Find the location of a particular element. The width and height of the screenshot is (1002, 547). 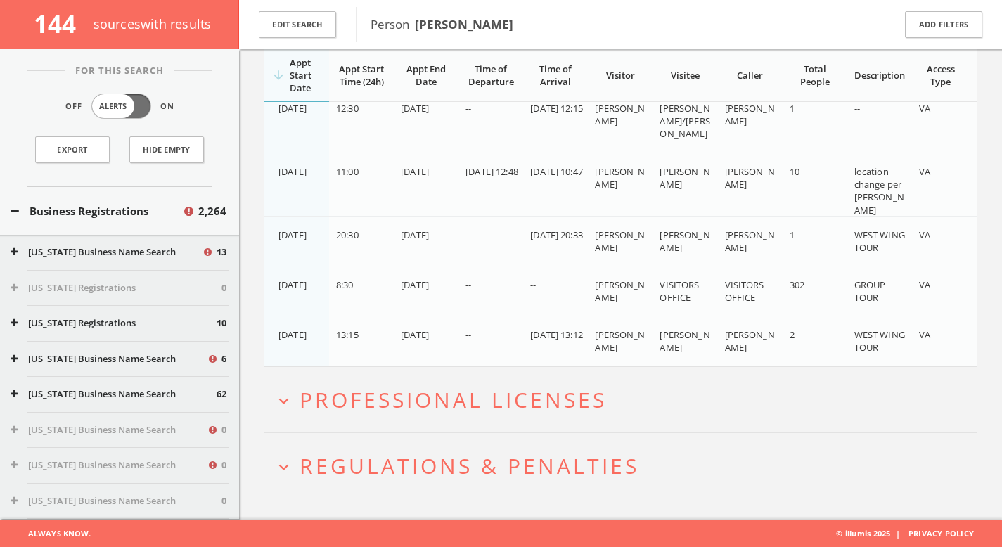

span: 20:30 is located at coordinates (347, 235).